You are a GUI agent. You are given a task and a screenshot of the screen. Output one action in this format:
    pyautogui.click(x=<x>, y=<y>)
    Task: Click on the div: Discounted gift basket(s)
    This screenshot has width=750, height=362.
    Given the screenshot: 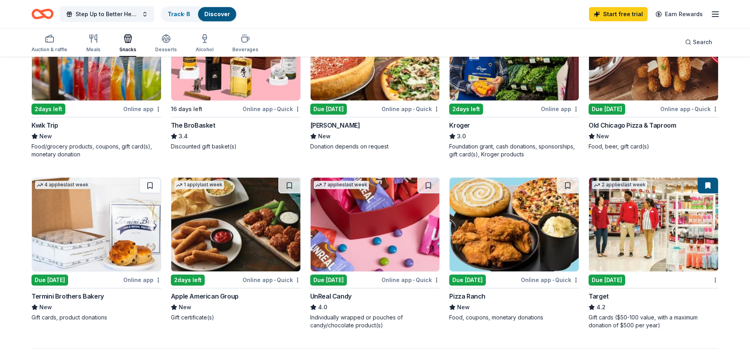 What is the action you would take?
    pyautogui.click(x=236, y=146)
    